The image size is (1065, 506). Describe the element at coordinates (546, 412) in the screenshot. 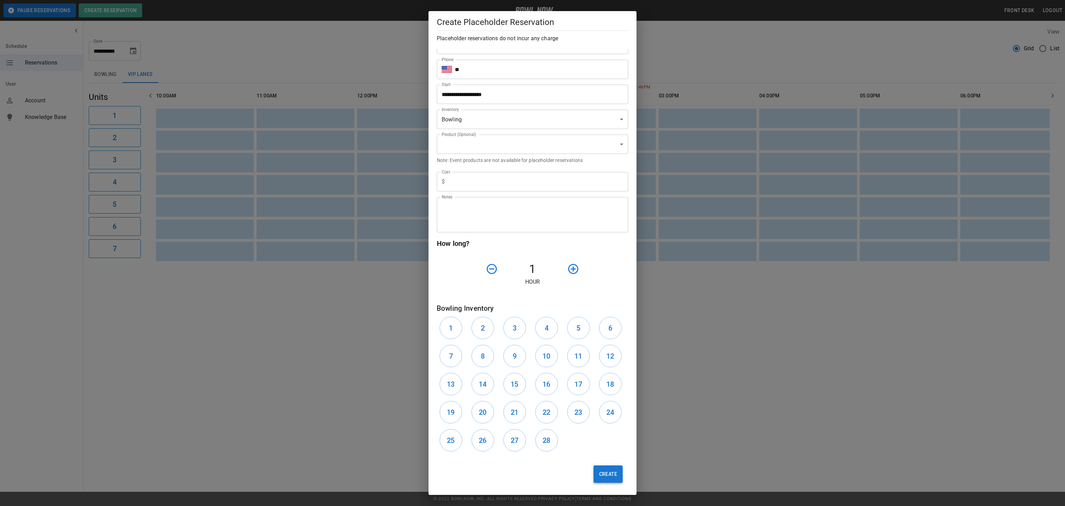

I see `button: 22` at that location.